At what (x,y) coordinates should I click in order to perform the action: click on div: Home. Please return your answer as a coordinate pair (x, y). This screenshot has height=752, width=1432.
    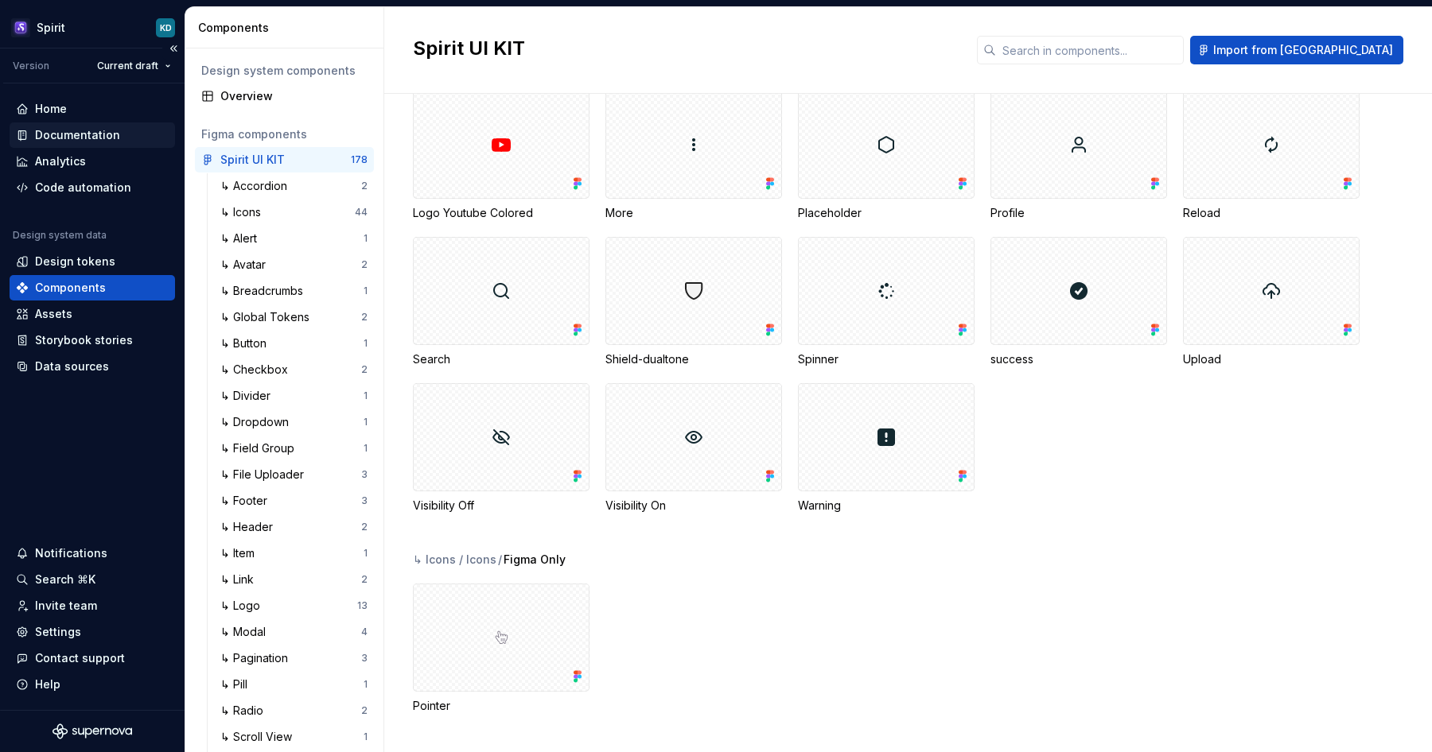
    Looking at the image, I should click on (51, 109).